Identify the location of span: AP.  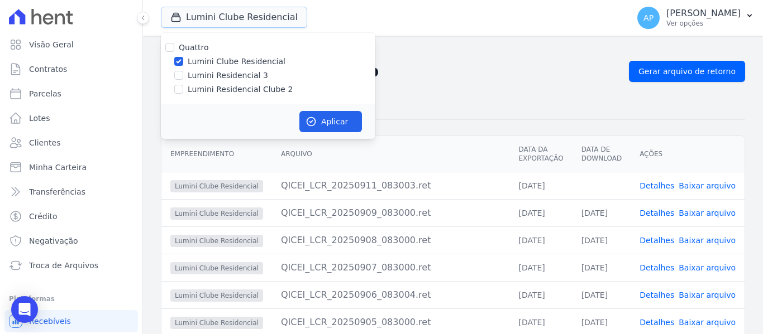
(648, 18).